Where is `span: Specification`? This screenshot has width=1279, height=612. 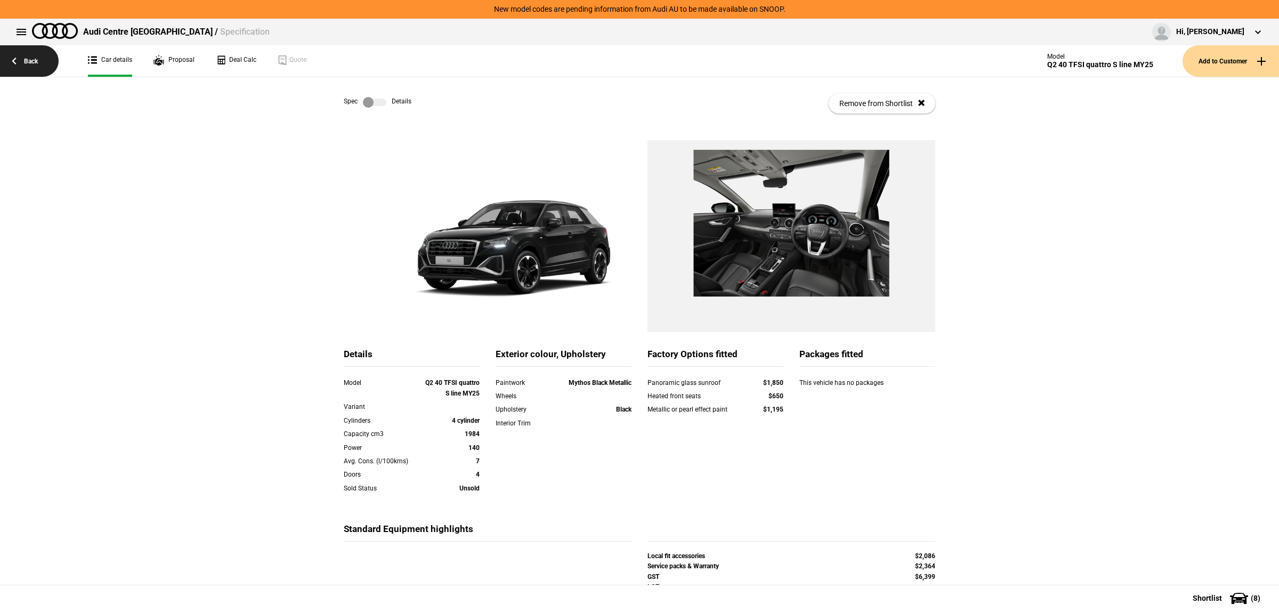 span: Specification is located at coordinates (245, 31).